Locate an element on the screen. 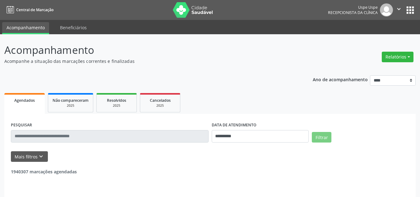  strong: 1940307 marcações agendadas is located at coordinates (44, 171).